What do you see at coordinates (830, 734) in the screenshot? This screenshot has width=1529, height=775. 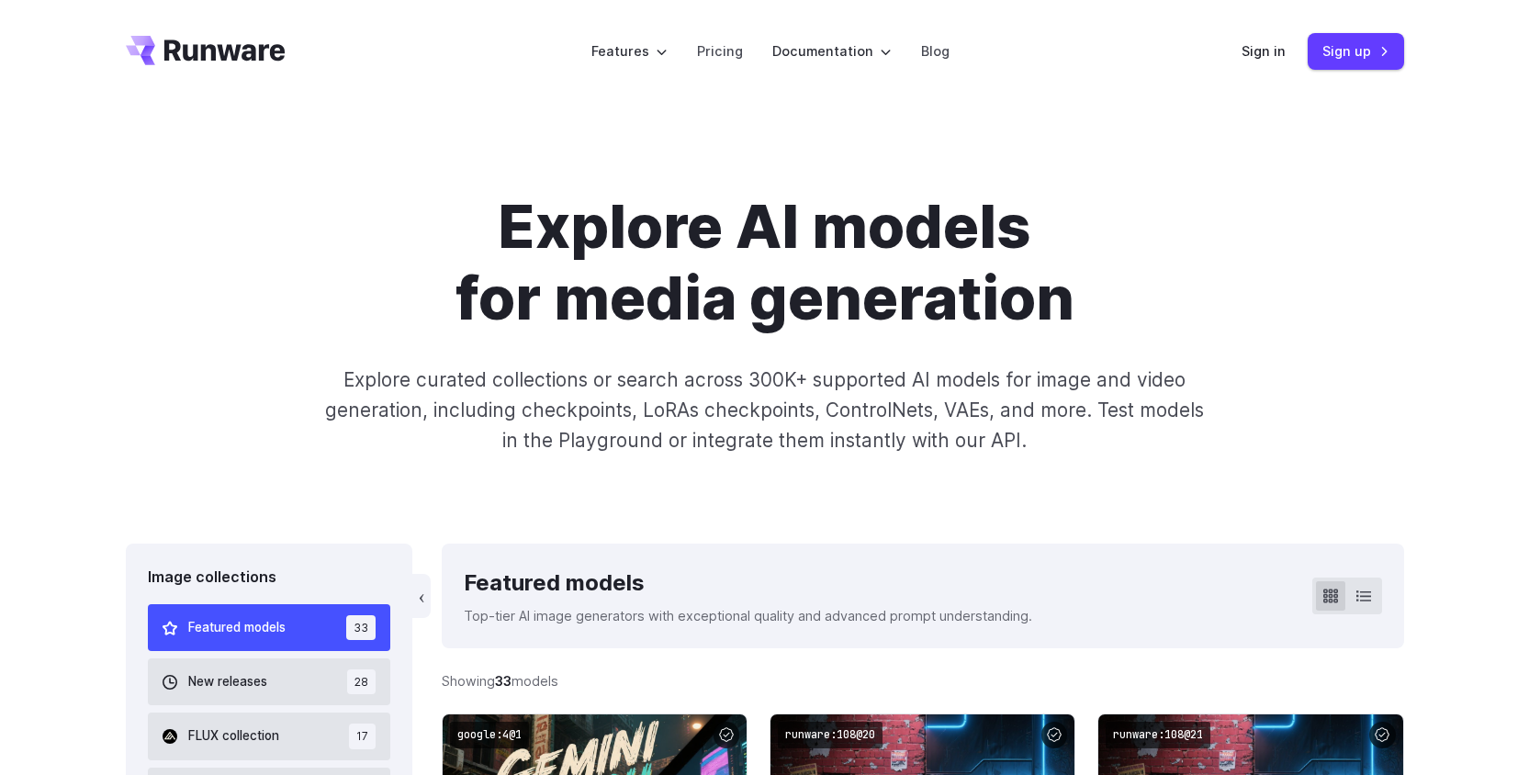 I see `code: runware:108@20` at bounding box center [830, 734].